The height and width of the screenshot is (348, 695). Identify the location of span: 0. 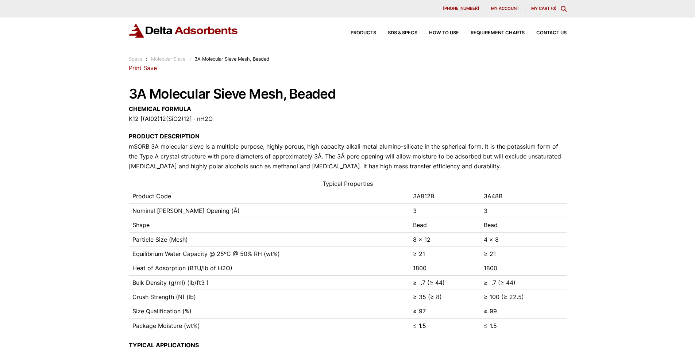
(554, 8).